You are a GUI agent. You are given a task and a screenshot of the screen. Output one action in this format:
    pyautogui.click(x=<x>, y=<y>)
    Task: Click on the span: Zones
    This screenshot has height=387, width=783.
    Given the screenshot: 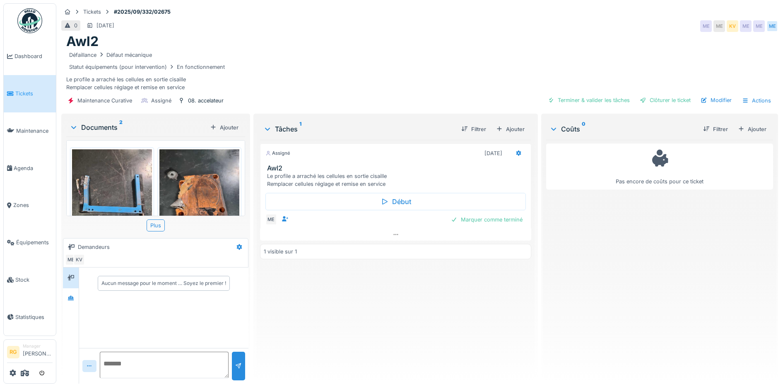 What is the action you would take?
    pyautogui.click(x=33, y=205)
    